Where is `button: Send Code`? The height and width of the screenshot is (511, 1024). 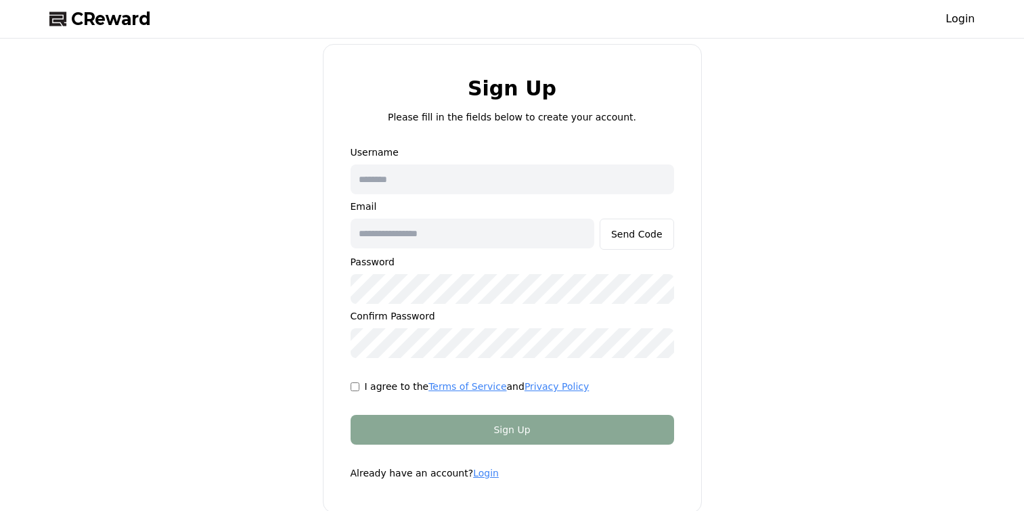
button: Send Code is located at coordinates (637, 234).